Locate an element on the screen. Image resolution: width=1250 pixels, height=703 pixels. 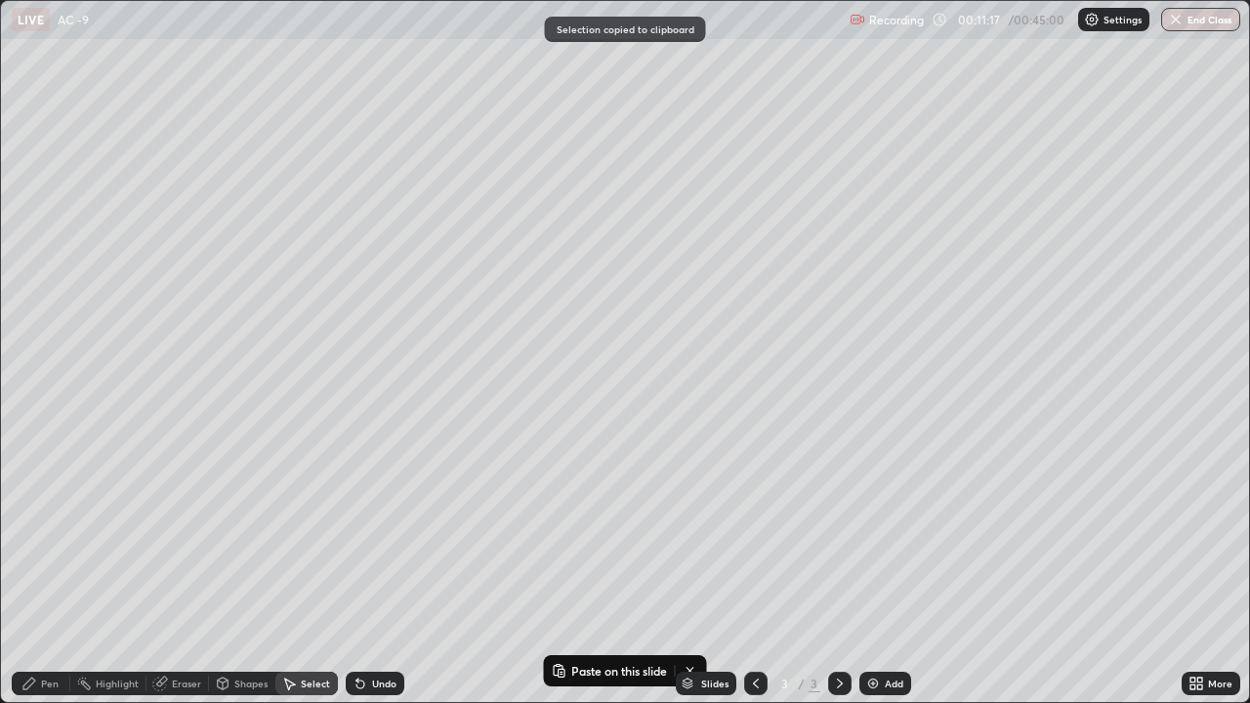
img: class-settings-icons is located at coordinates (1092, 20).